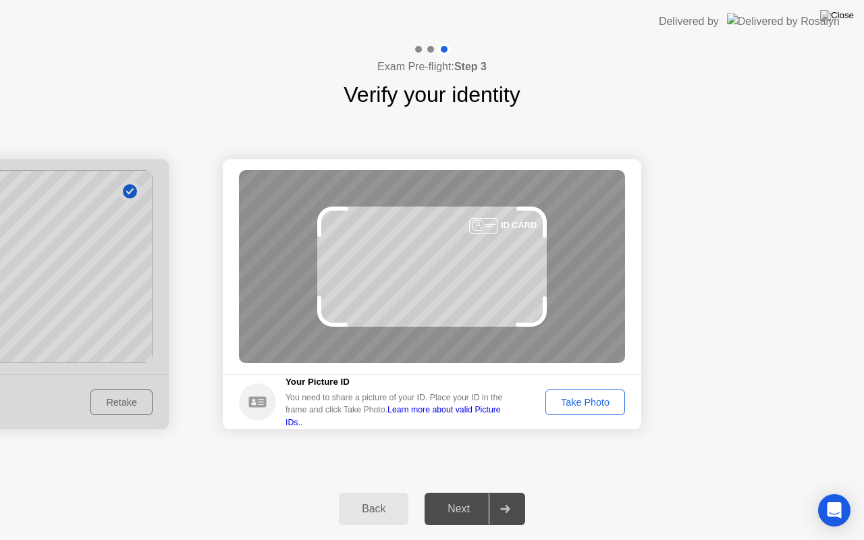 The height and width of the screenshot is (540, 864). Describe the element at coordinates (475, 509) in the screenshot. I see `button: Next` at that location.